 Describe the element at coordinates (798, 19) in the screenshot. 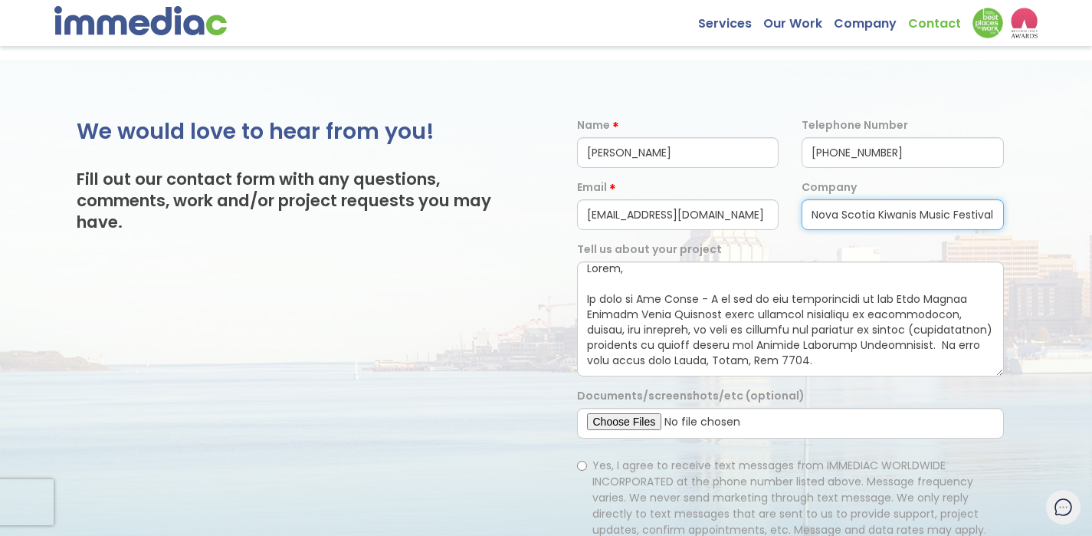

I see `a: Our Work` at that location.